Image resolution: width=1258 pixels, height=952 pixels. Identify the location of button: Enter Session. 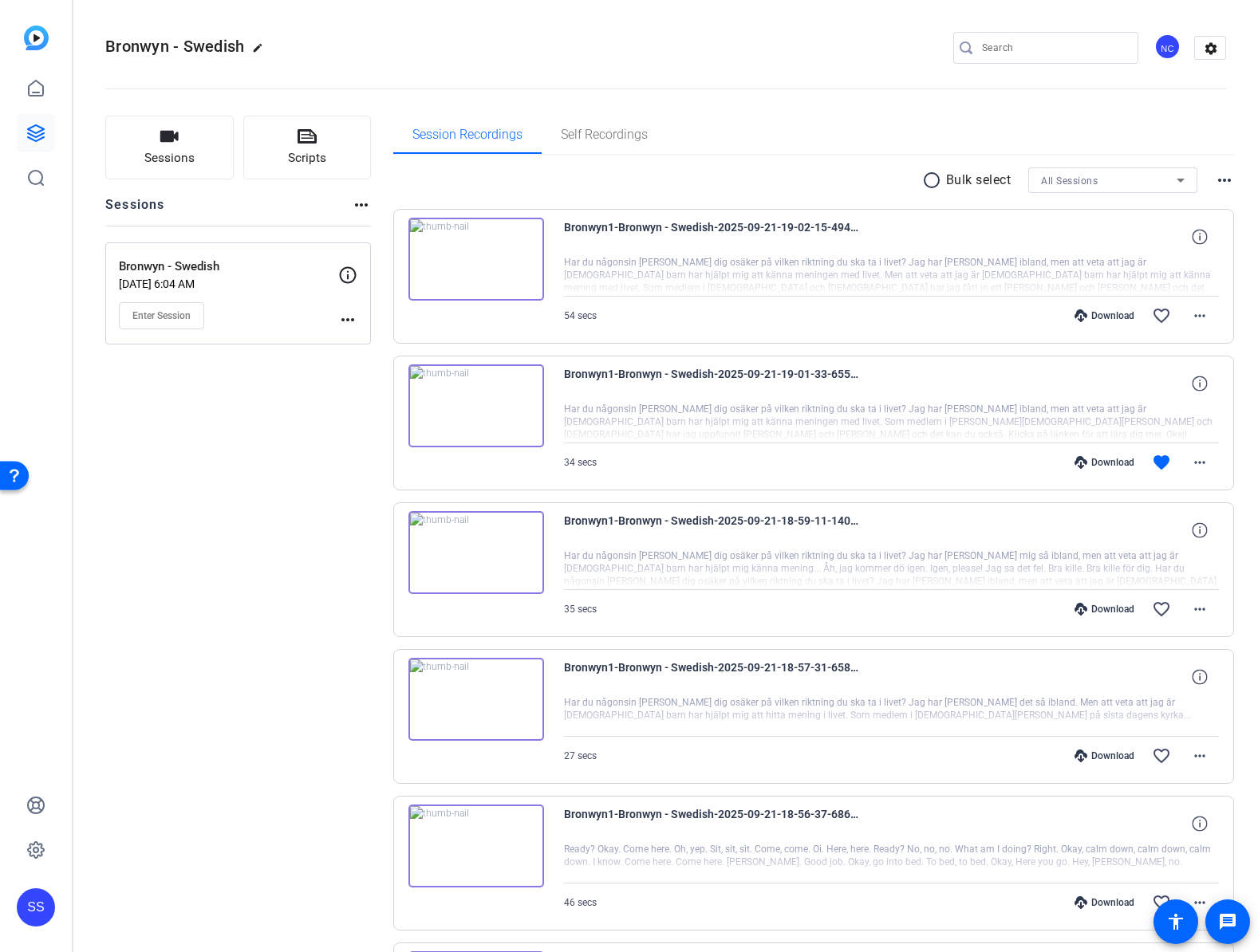
(161, 316).